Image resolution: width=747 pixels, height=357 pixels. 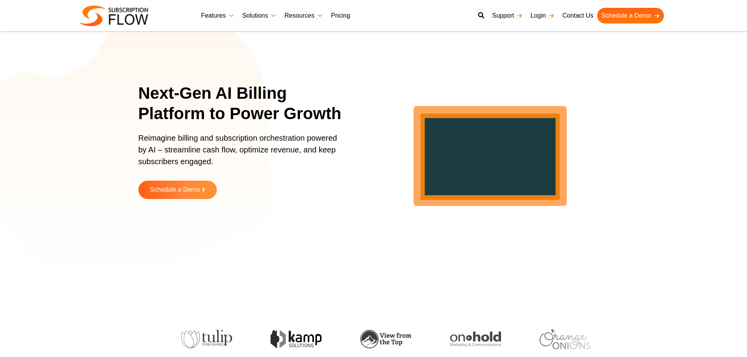 I want to click on p: Reimagine billing and subscription orchestration powered by AI – streamline cash flow, optimize r..., so click(x=240, y=154).